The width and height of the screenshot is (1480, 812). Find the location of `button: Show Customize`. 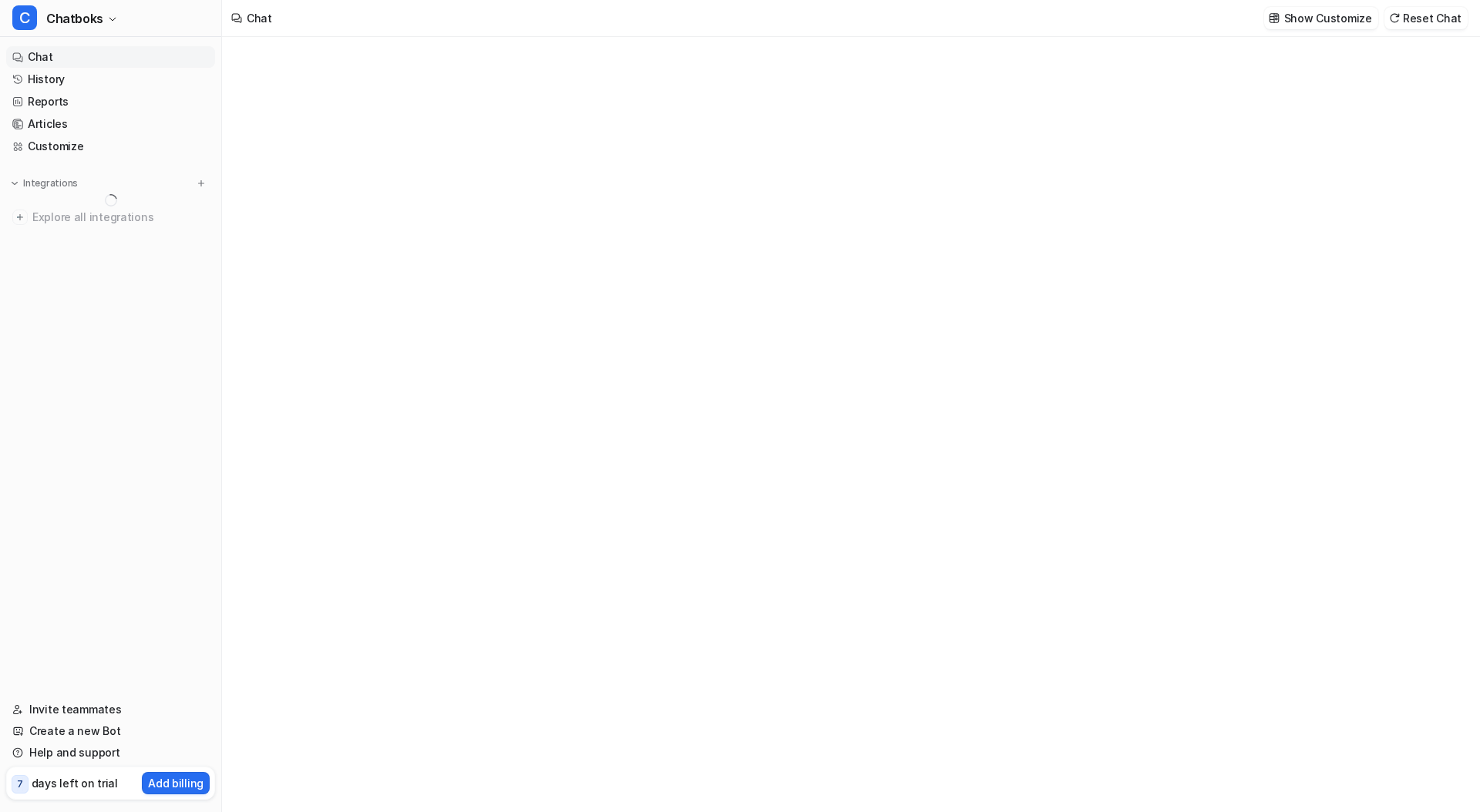

button: Show Customize is located at coordinates (1322, 18).